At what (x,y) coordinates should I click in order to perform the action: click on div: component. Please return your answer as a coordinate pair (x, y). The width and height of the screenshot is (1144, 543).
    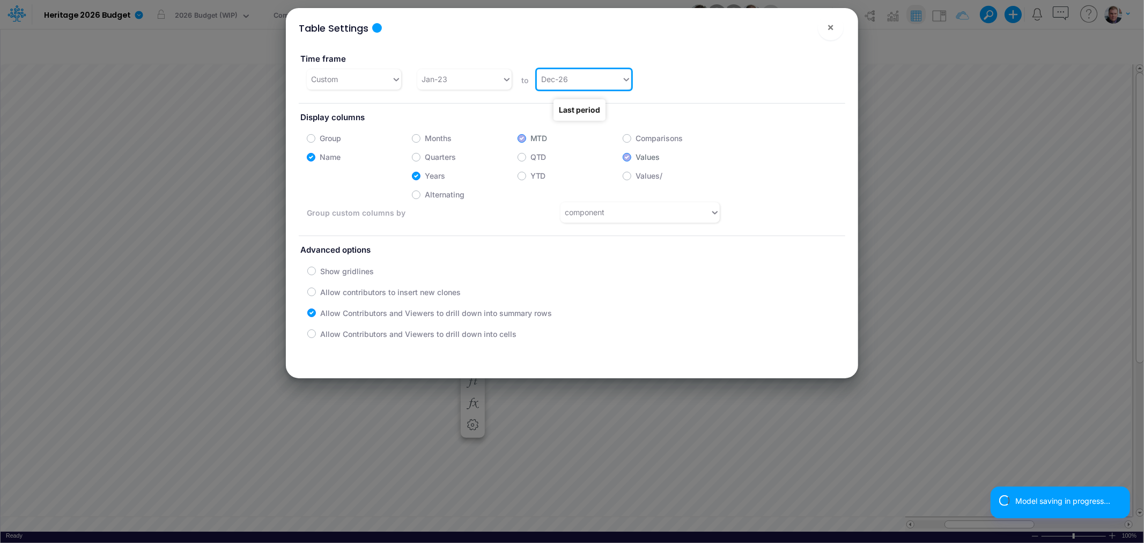
    Looking at the image, I should click on (585, 212).